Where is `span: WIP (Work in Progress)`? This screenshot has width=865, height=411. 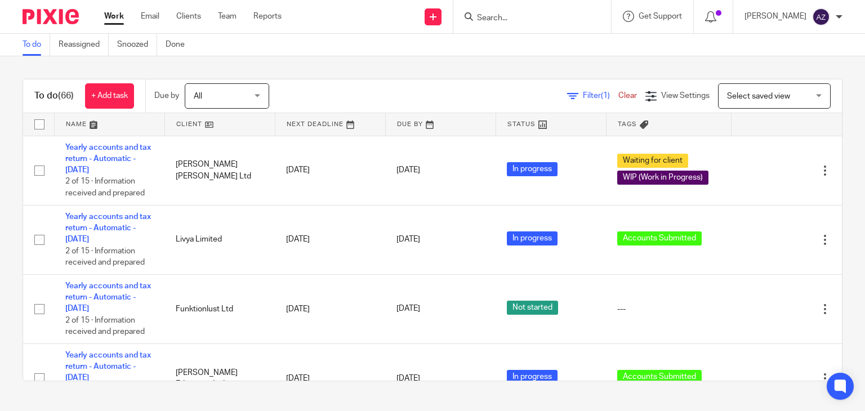 span: WIP (Work in Progress) is located at coordinates (663, 177).